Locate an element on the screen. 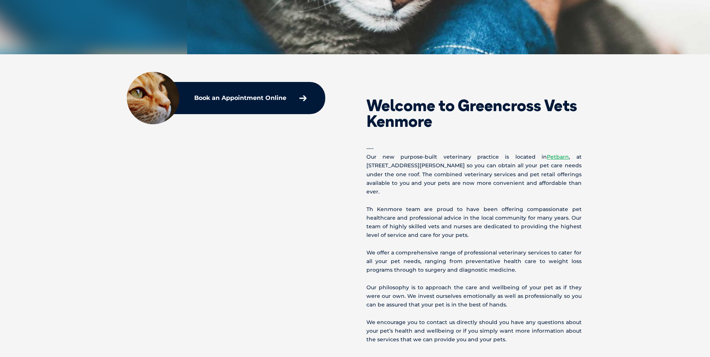  p: Book an Appointment Online is located at coordinates (240, 98).